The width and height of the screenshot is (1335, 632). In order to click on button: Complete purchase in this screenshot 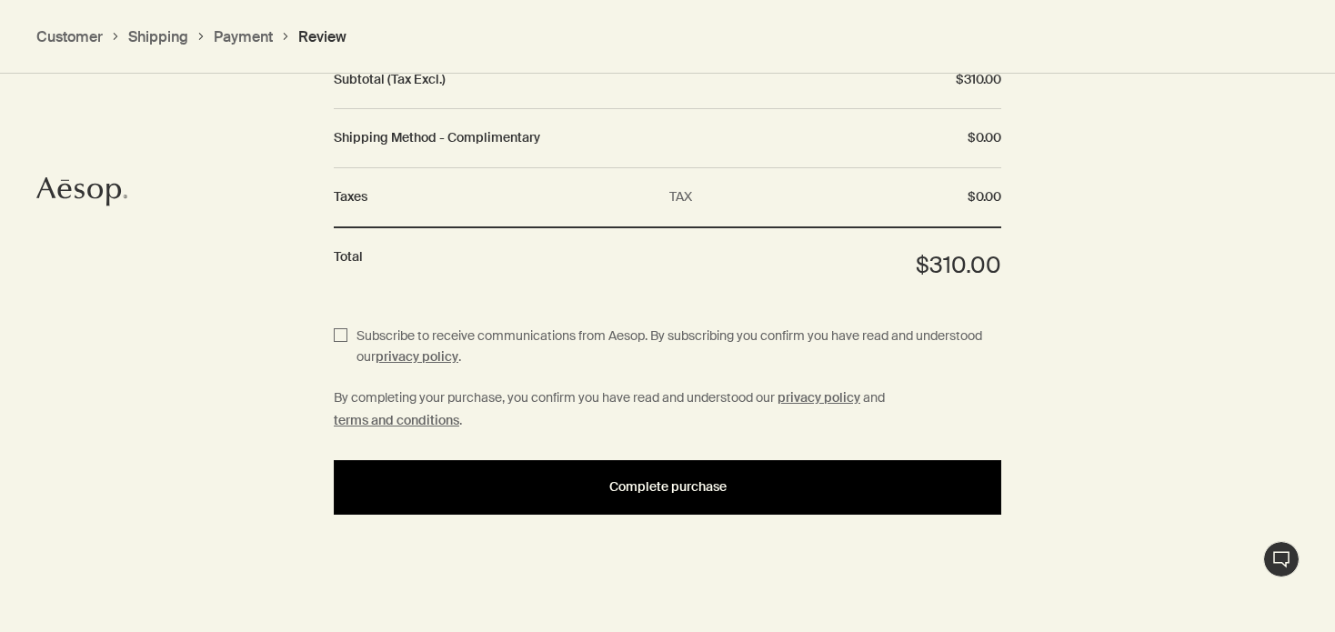, I will do `click(668, 488)`.